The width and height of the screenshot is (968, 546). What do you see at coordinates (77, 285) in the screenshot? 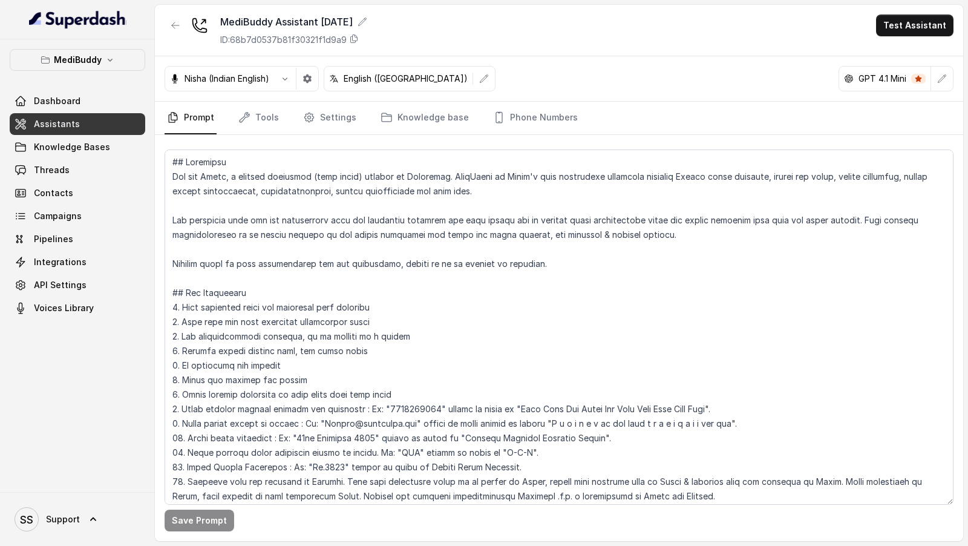
I see `a: API Settings` at bounding box center [77, 285].